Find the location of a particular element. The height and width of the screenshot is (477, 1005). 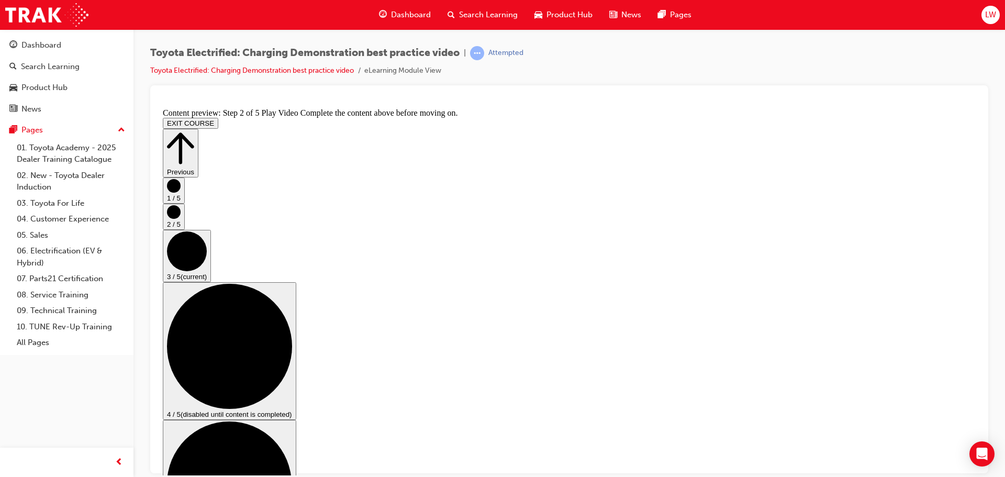

span: Product Hub is located at coordinates (570, 15).